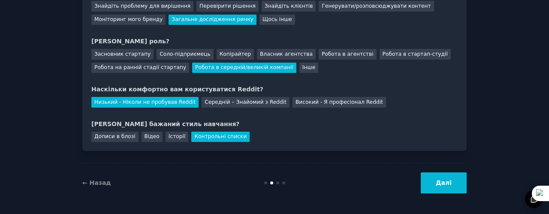 This screenshot has width=549, height=214. What do you see at coordinates (96, 183) in the screenshot?
I see `font: ← Назад` at bounding box center [96, 183].